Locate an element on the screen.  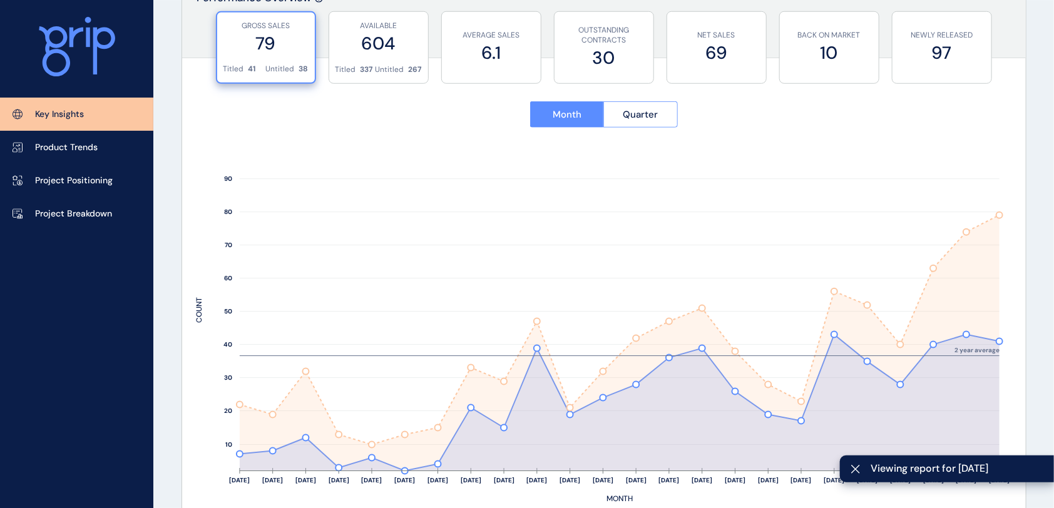
text: 30 is located at coordinates (228, 378).